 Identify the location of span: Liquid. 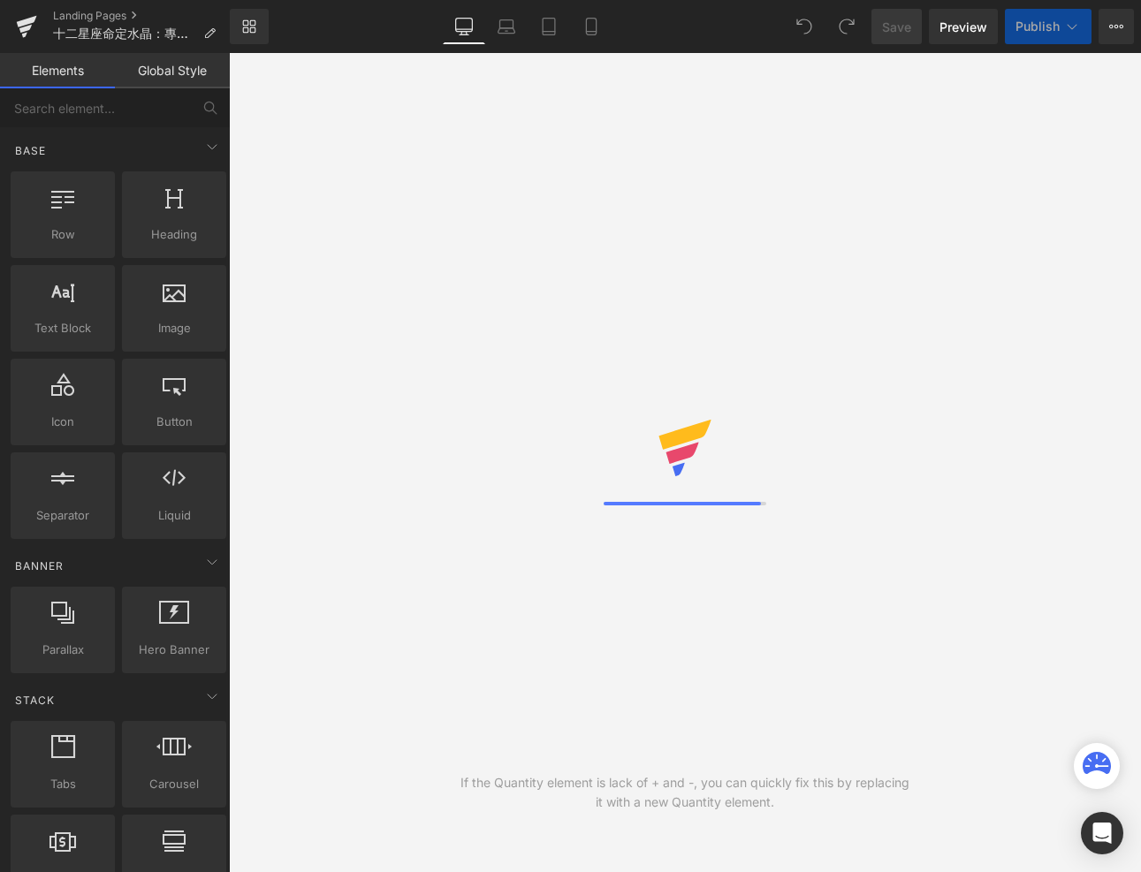
(174, 515).